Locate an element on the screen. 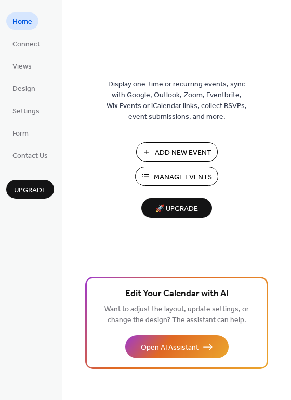  span: 🚀 Upgrade is located at coordinates (177, 209).